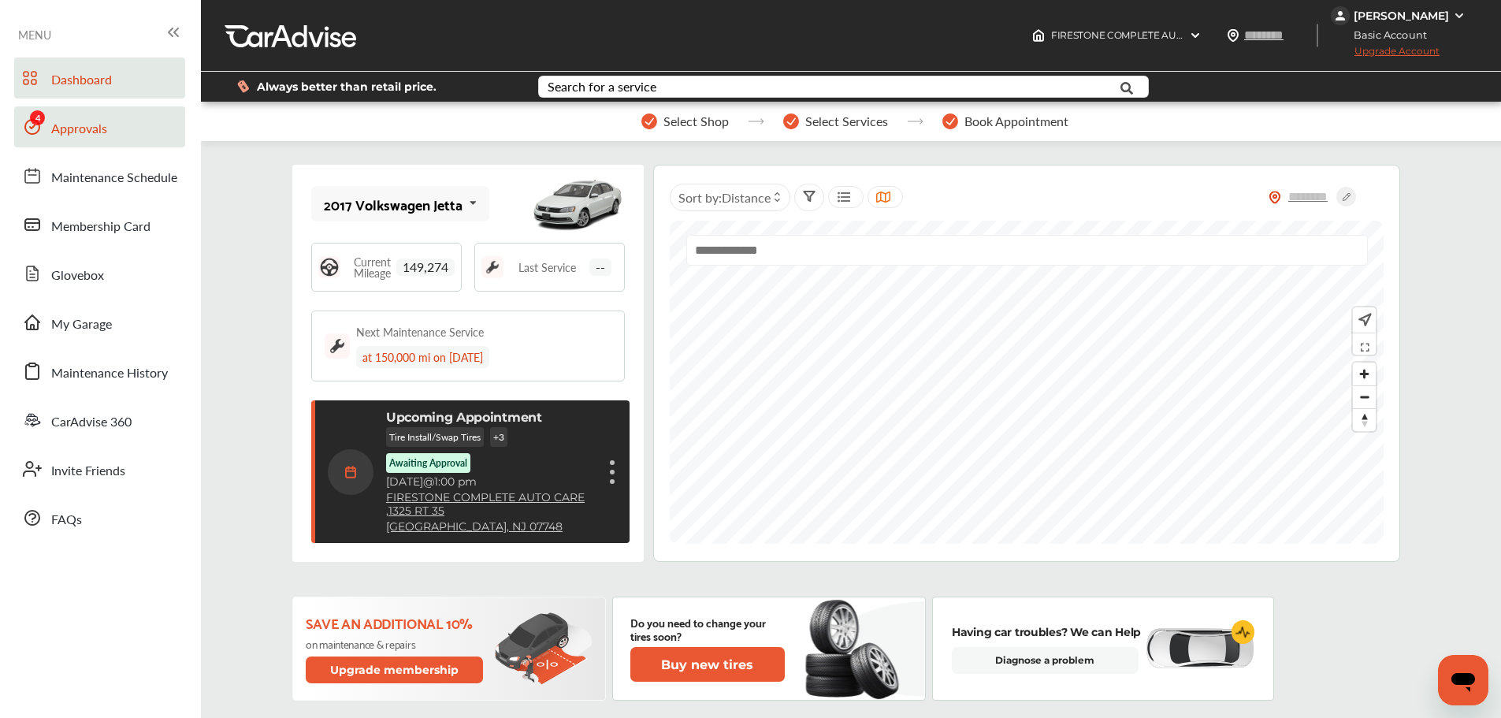 This screenshot has height=718, width=1501. What do you see at coordinates (101, 227) in the screenshot?
I see `span: Membership Card` at bounding box center [101, 227].